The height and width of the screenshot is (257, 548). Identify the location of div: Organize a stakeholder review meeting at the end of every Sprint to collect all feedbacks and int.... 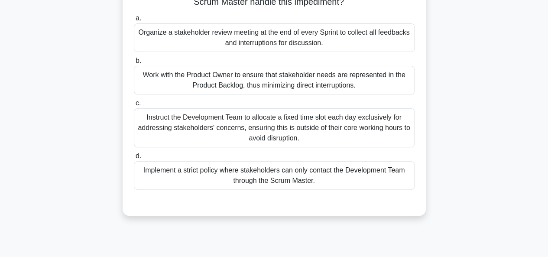
(274, 38).